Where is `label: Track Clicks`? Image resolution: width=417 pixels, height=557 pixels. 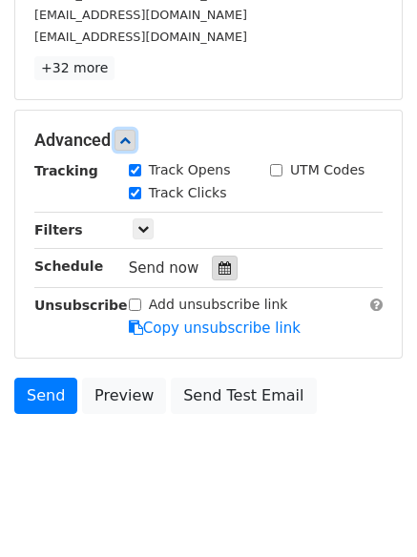
label: Track Clicks is located at coordinates (188, 193).